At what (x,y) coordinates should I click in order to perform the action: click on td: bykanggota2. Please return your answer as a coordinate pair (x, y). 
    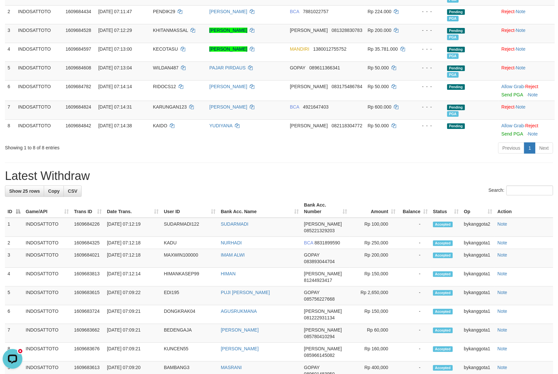
    Looking at the image, I should click on (478, 227).